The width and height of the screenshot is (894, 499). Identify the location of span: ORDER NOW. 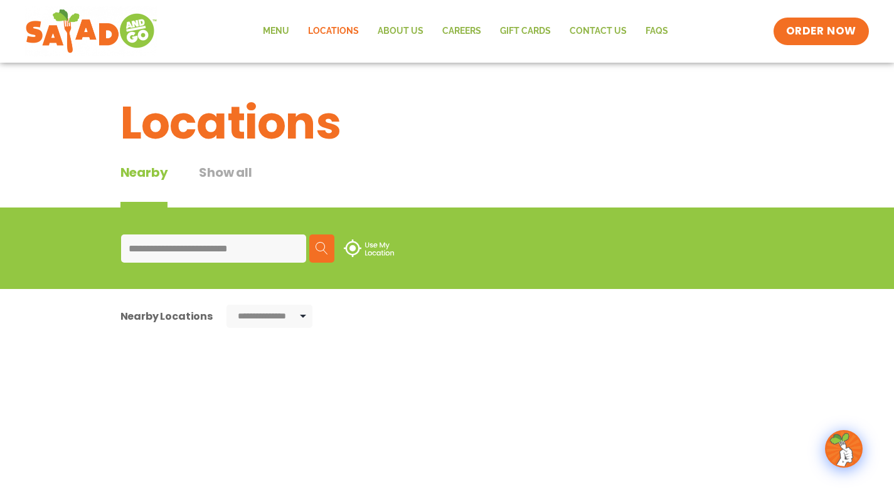
(821, 31).